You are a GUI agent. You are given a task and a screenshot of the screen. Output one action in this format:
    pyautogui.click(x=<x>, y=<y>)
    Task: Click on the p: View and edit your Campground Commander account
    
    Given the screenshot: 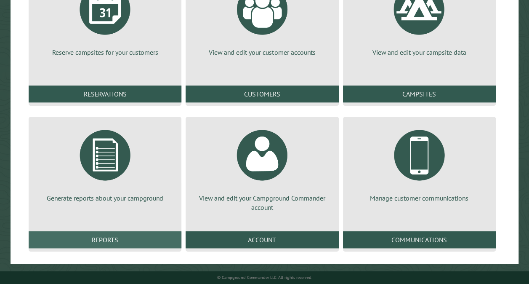 What is the action you would take?
    pyautogui.click(x=262, y=202)
    